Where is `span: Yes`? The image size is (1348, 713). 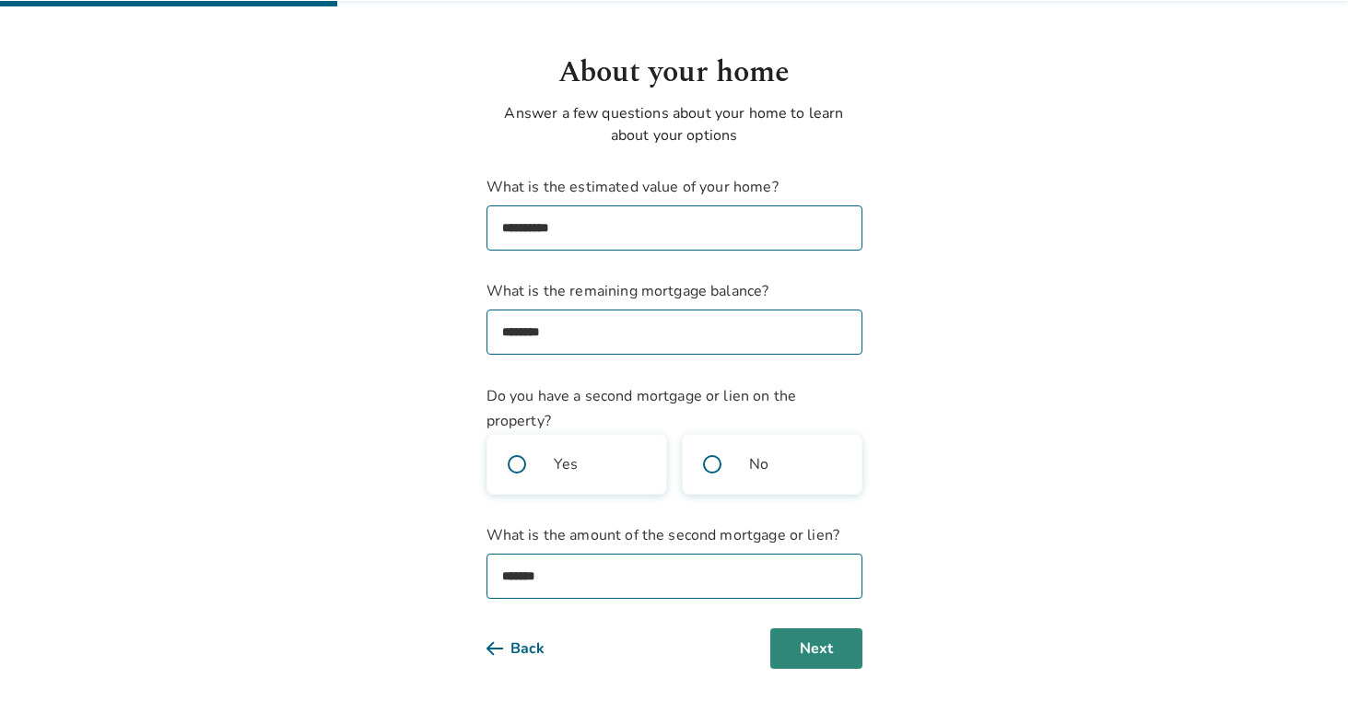
span: Yes is located at coordinates (566, 464).